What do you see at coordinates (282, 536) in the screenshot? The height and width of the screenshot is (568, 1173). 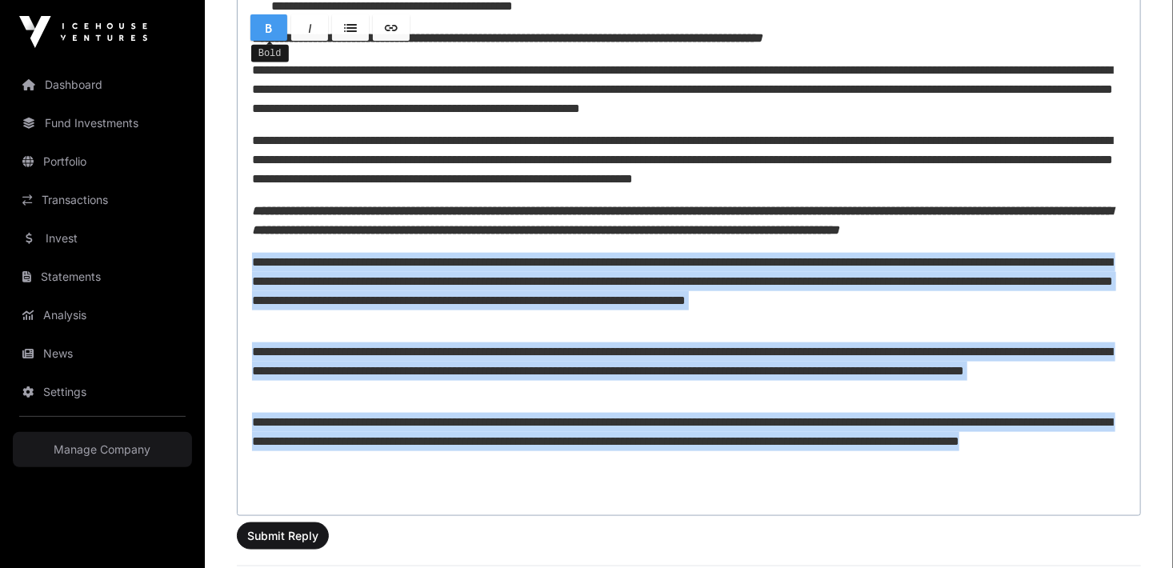 I see `span: Submit Reply` at bounding box center [282, 536].